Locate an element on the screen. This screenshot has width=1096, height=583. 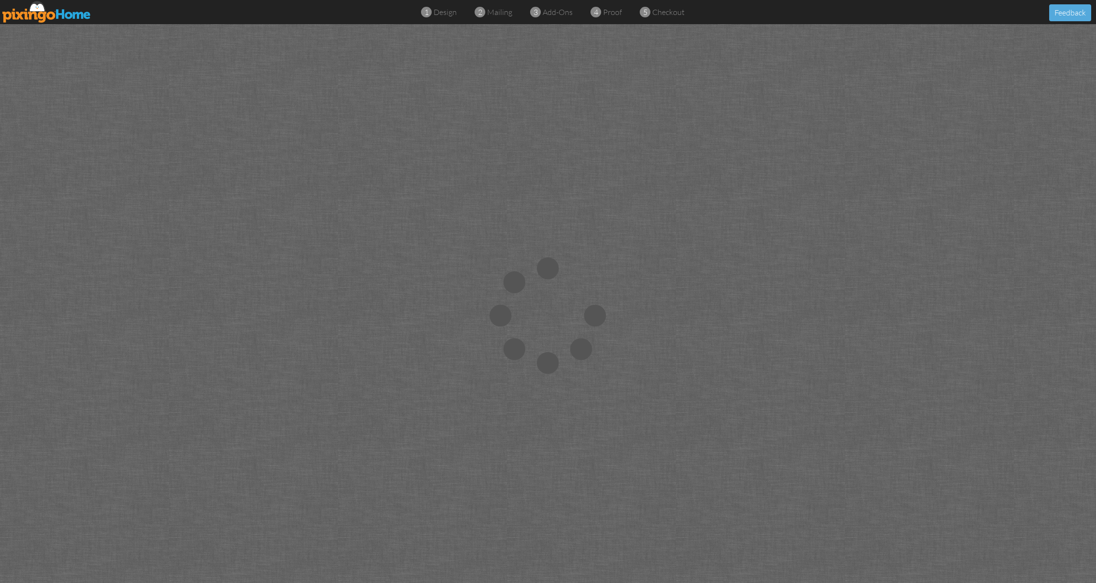
span: mailing is located at coordinates (500, 12).